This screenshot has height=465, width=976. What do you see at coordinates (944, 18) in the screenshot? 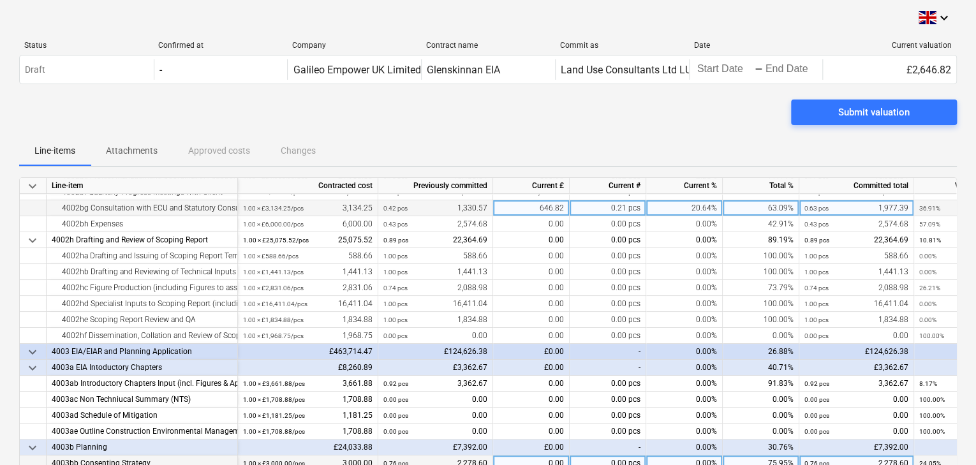
I see `i: keyboard_arrow_down` at bounding box center [944, 18].